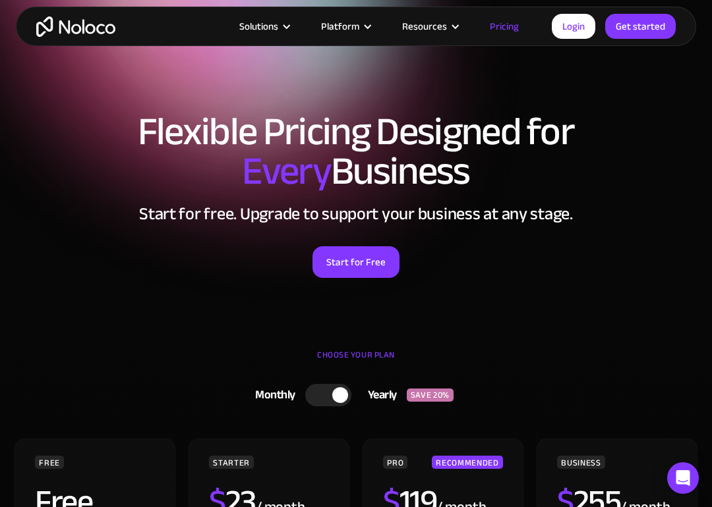 The image size is (712, 507). Describe the element at coordinates (640, 26) in the screenshot. I see `a: Get started` at that location.